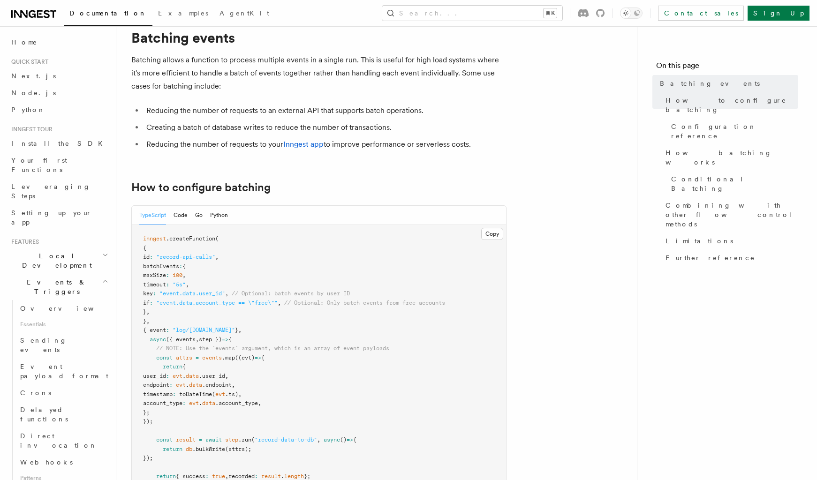 Image resolution: width=817 pixels, height=480 pixels. Describe the element at coordinates (63, 309) in the screenshot. I see `a: Overview` at that location.